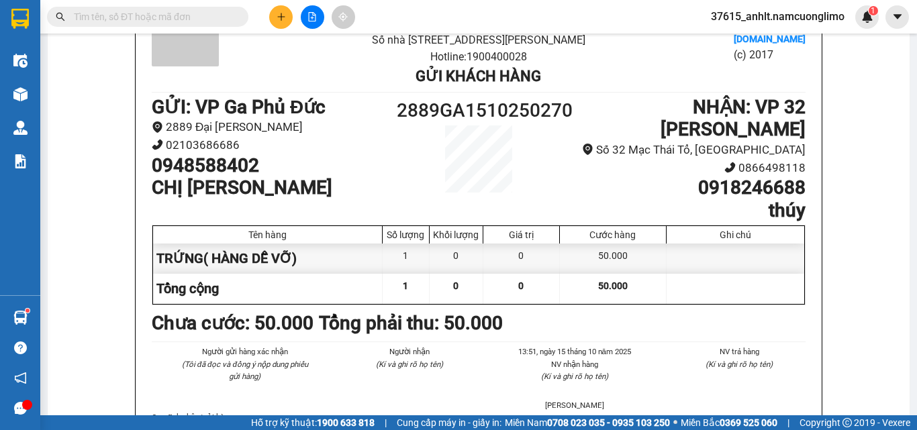 The height and width of the screenshot is (430, 917). Describe the element at coordinates (478, 76) in the screenshot. I see `b: Gửi khách hàng` at that location.